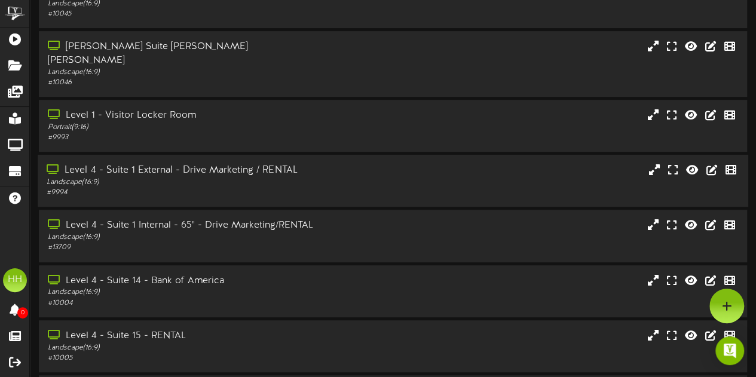 The width and height of the screenshot is (756, 377). Describe the element at coordinates (186, 137) in the screenshot. I see `div: # 9993` at that location.